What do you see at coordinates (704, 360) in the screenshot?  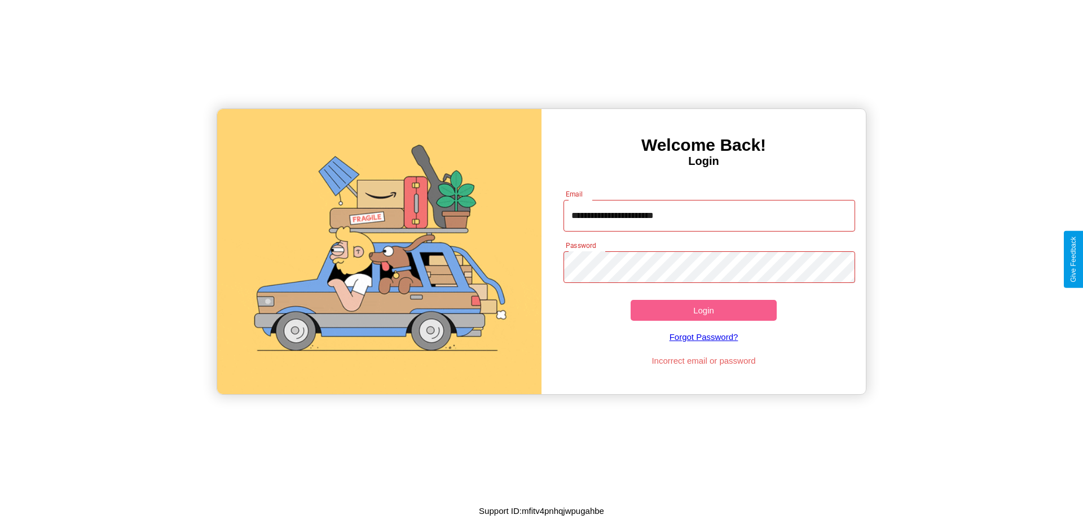 I see `p: Incorrect email or password` at bounding box center [704, 360].